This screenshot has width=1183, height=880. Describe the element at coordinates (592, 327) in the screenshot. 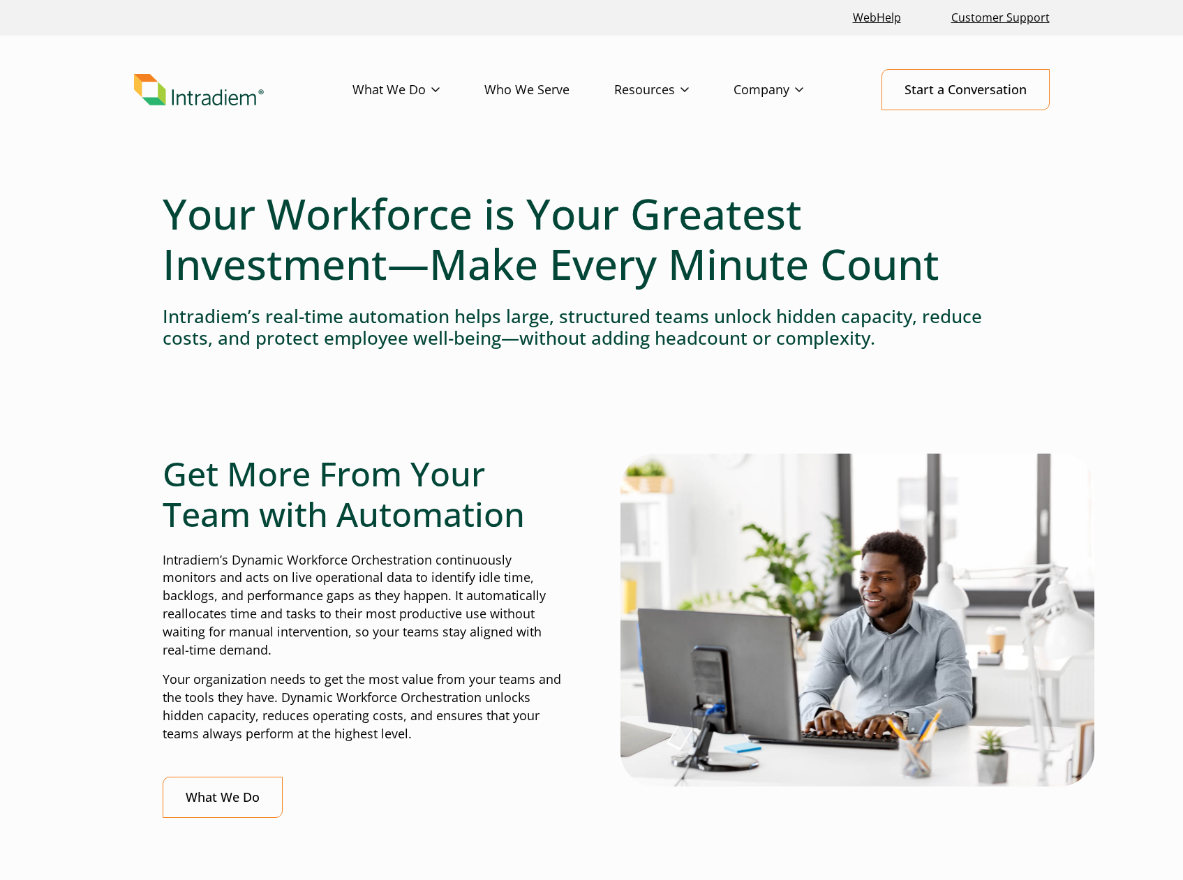

I see `h4: Intradiem’s real-time automation helps large, structured teams unlock hidden capacity, reduce cos...` at that location.